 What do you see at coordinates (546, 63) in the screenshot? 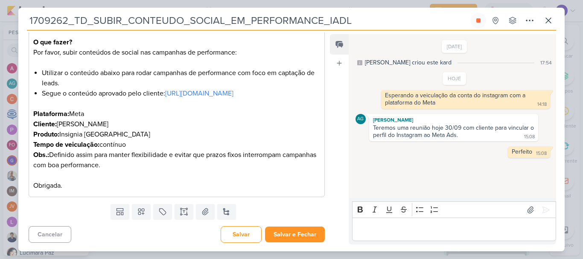
I see `div: 17:54` at bounding box center [546, 63].